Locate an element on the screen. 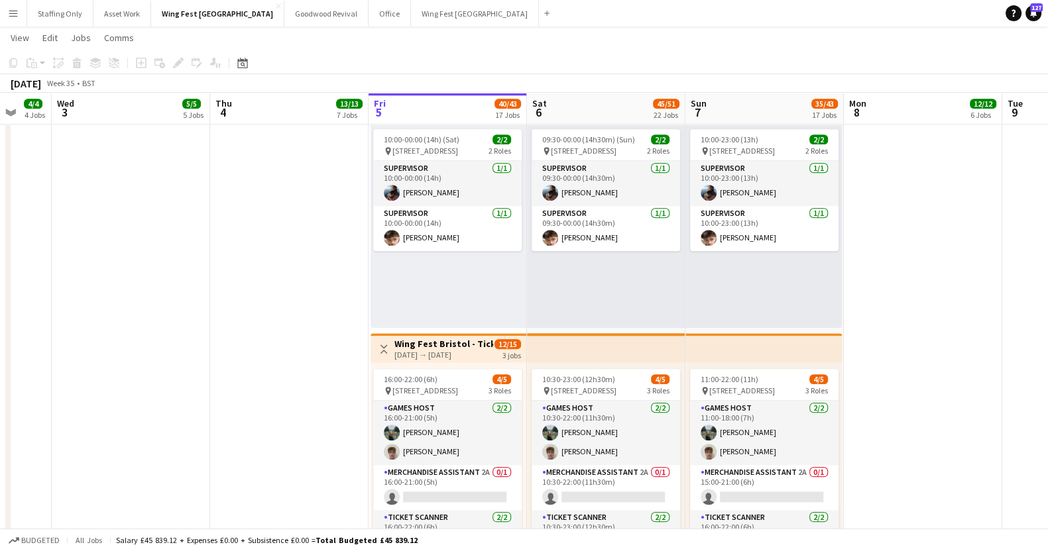  a: 127 is located at coordinates (1033, 13).